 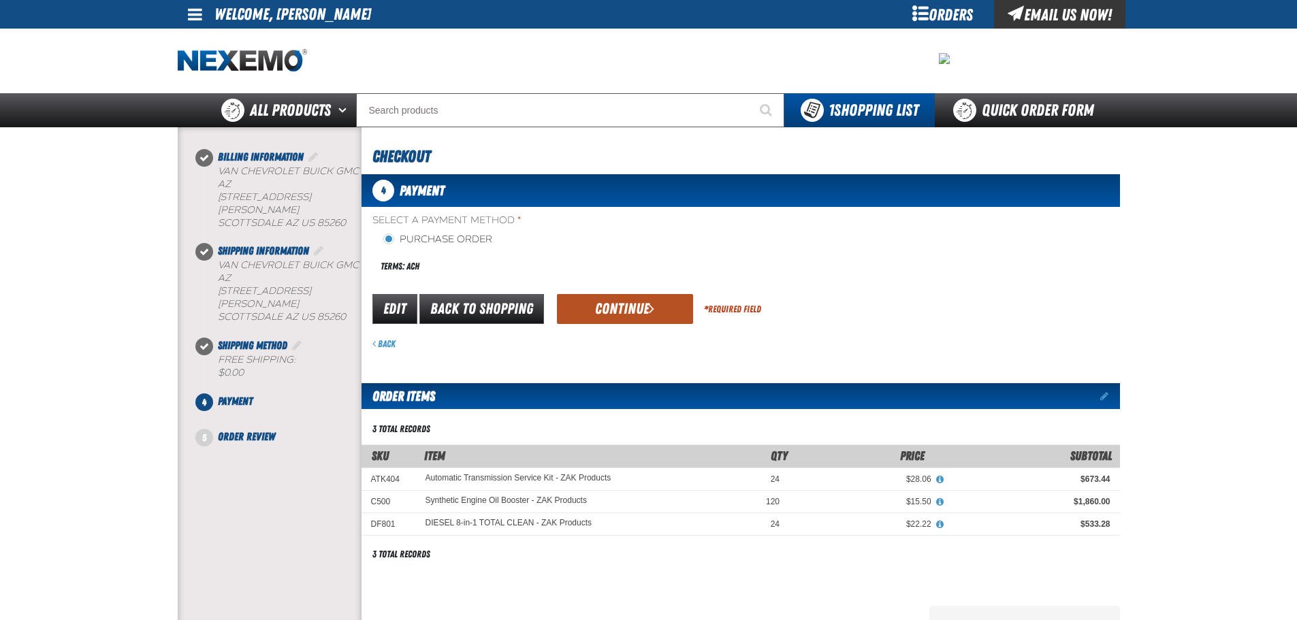 I want to click on a: Edit, so click(x=395, y=309).